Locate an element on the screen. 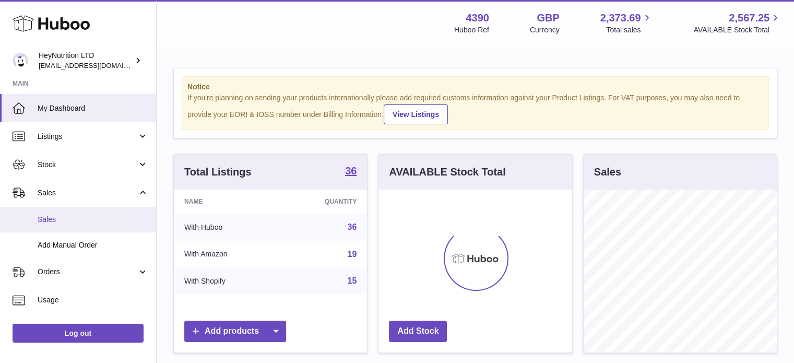 This screenshot has width=794, height=363. th: Name is located at coordinates (226, 201).